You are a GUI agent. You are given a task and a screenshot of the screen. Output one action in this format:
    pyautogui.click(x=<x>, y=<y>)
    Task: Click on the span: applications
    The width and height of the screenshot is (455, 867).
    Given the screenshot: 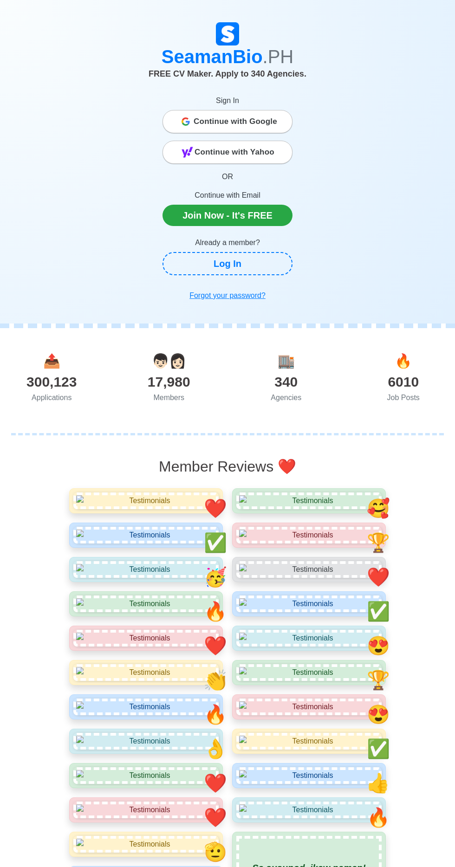 What is the action you would take?
    pyautogui.click(x=52, y=361)
    